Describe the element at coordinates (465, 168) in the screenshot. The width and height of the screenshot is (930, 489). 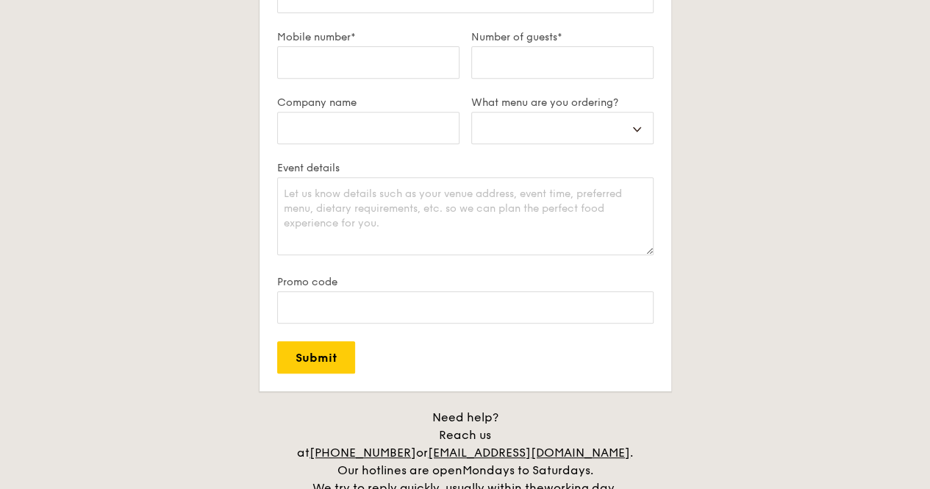
I see `label: Event details` at that location.